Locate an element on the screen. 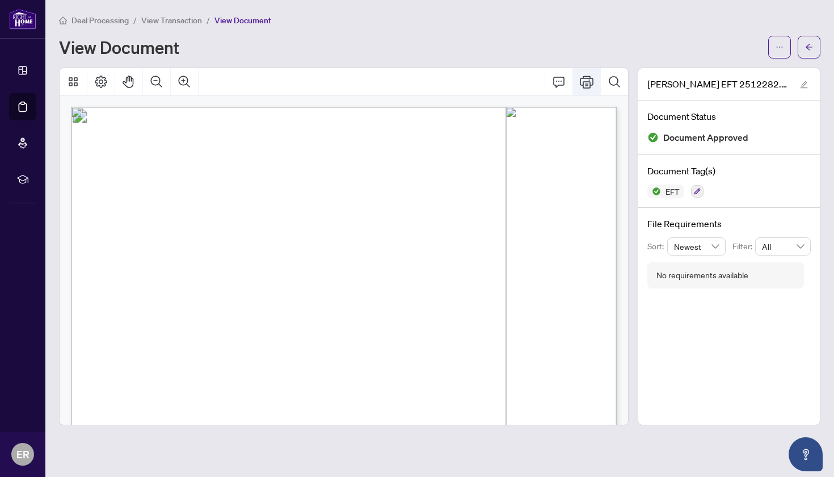 The height and width of the screenshot is (477, 834). button: Open asap is located at coordinates (806, 454).